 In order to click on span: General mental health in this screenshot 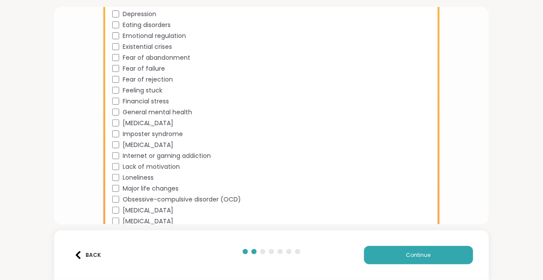, I will do `click(157, 112)`.